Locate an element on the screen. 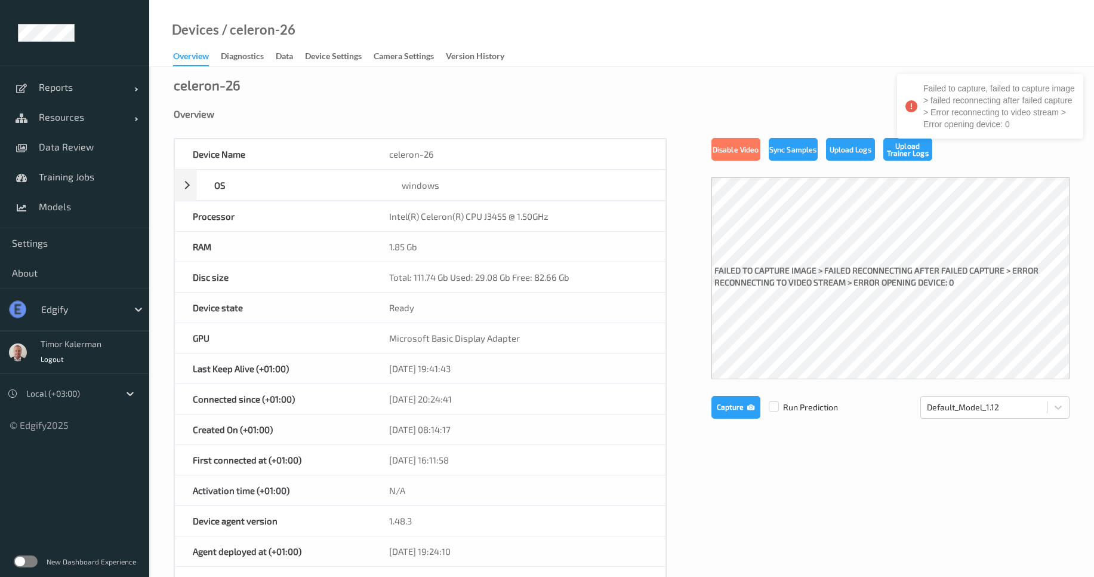  div: Ready is located at coordinates (518, 307).